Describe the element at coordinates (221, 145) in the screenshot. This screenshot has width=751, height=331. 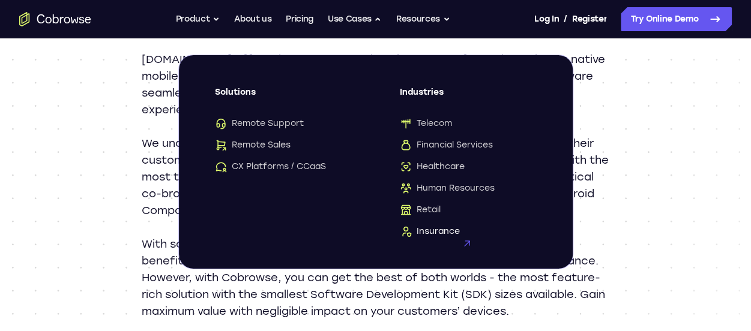
I see `img: Remote Sales` at that location.